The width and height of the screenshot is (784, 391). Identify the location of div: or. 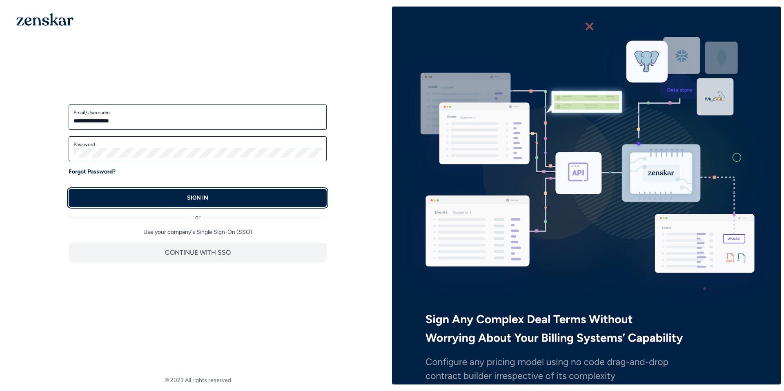
(198, 214).